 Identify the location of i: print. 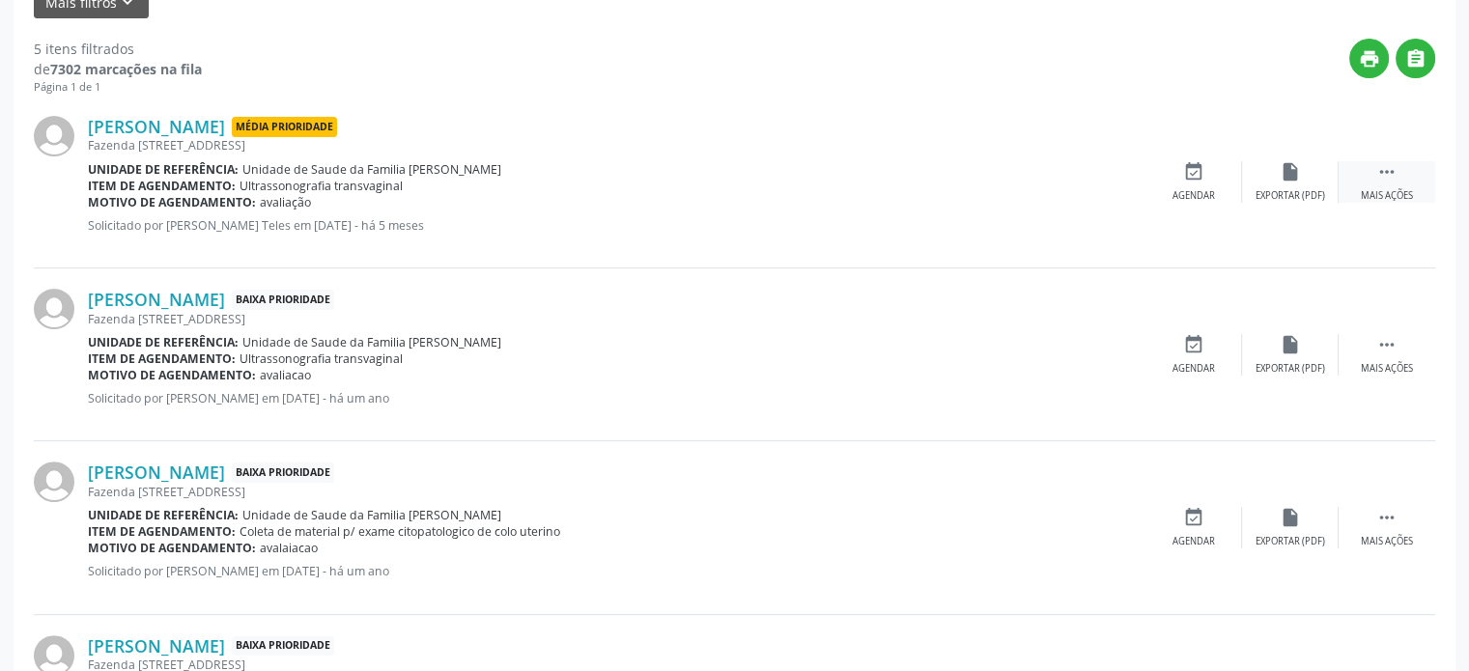
(1369, 59).